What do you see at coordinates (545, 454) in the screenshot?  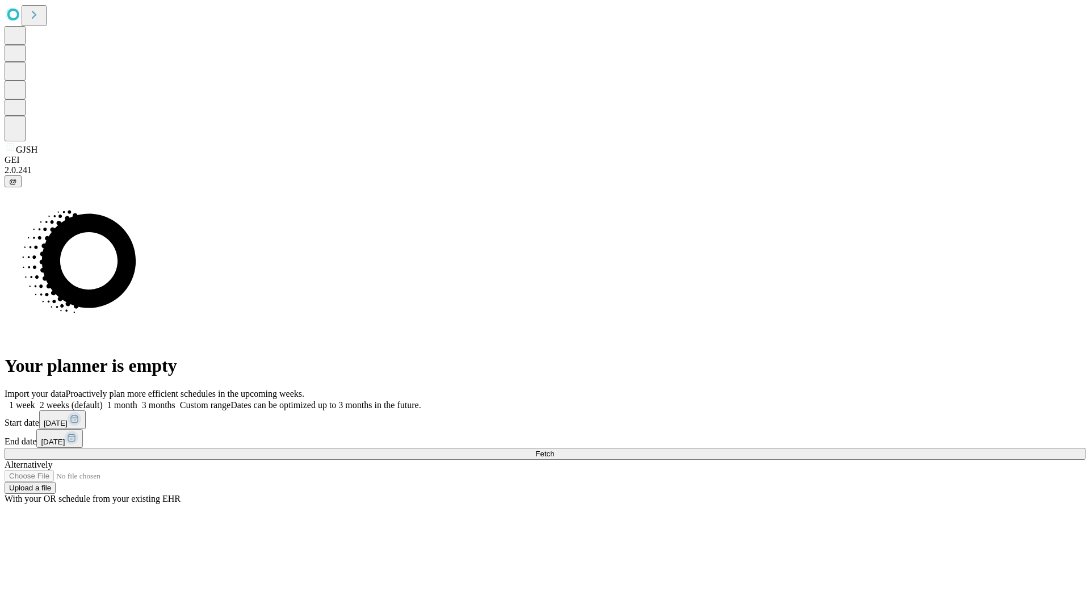 I see `button: Fetch` at bounding box center [545, 454].